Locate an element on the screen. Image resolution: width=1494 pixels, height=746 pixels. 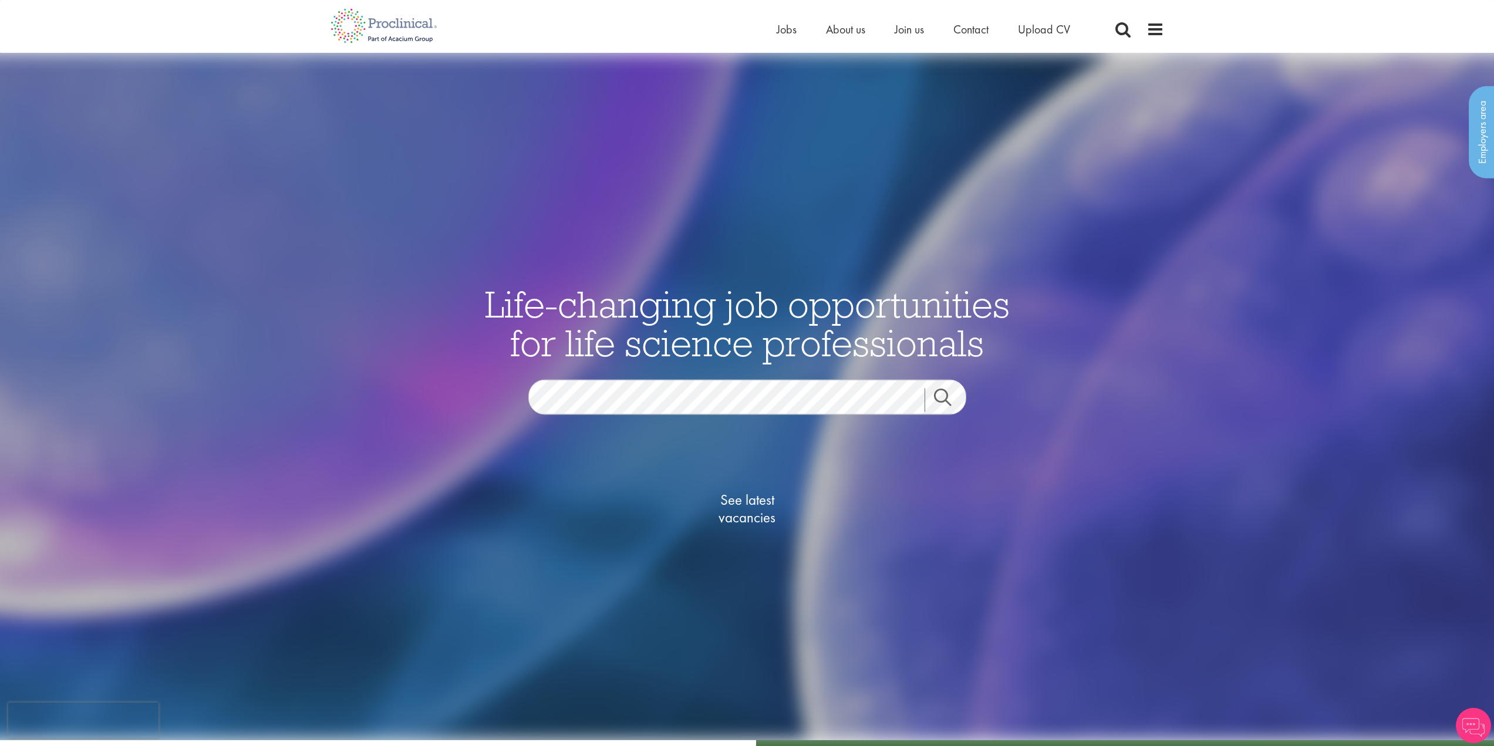
span: About us is located at coordinates (846, 29).